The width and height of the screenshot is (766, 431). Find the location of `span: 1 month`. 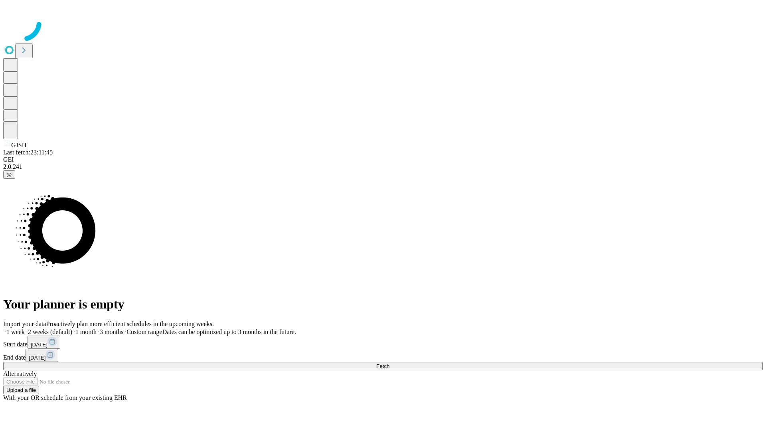

span: 1 month is located at coordinates (86, 331).